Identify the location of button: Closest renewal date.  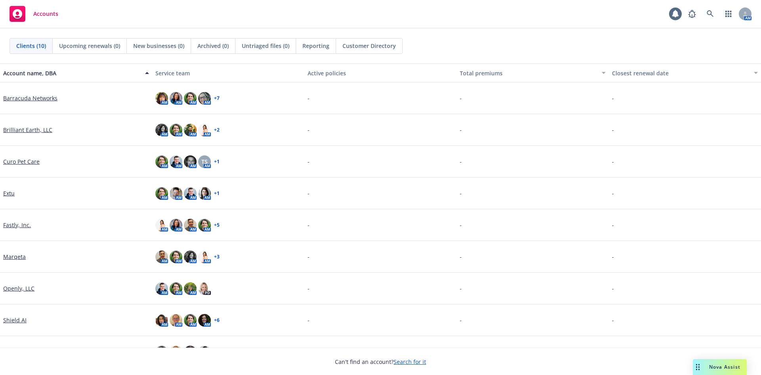
(685, 73).